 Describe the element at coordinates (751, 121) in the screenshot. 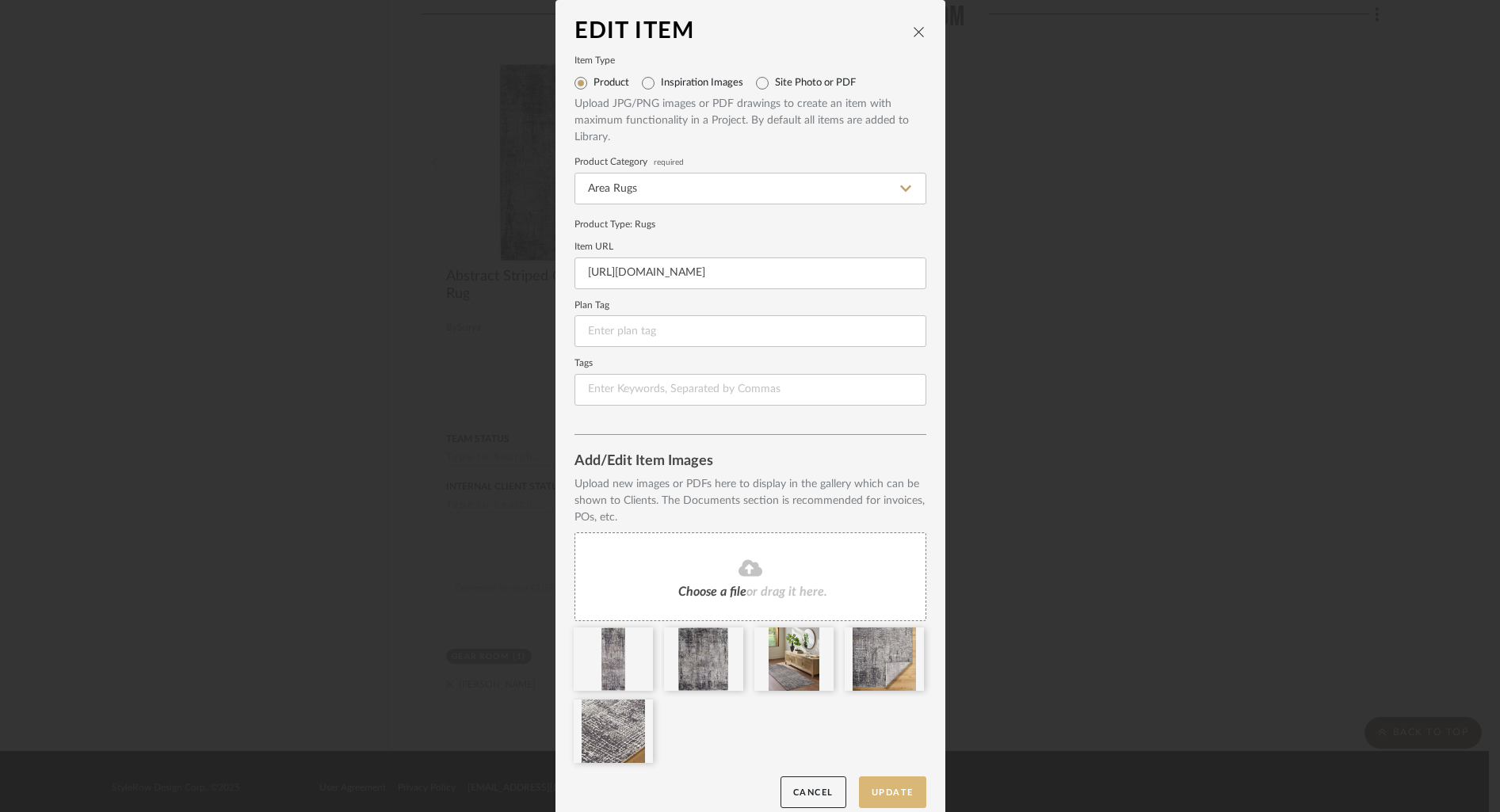

I see `div: Upload JPG/PNG images or PDF drawings to create an item with maximum functionality in a Project. ...` at that location.